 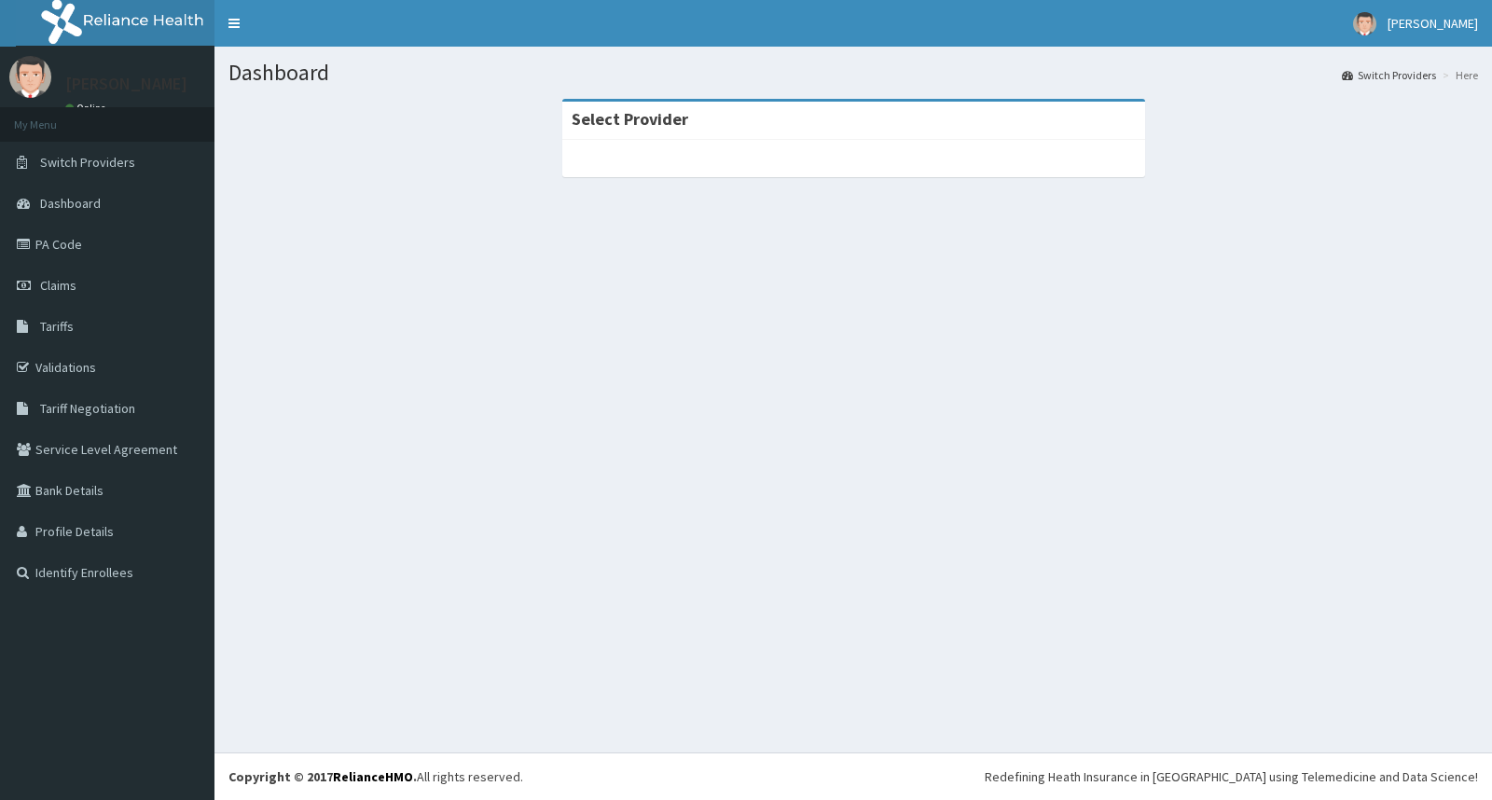 What do you see at coordinates (58, 285) in the screenshot?
I see `span: Claims` at bounding box center [58, 285].